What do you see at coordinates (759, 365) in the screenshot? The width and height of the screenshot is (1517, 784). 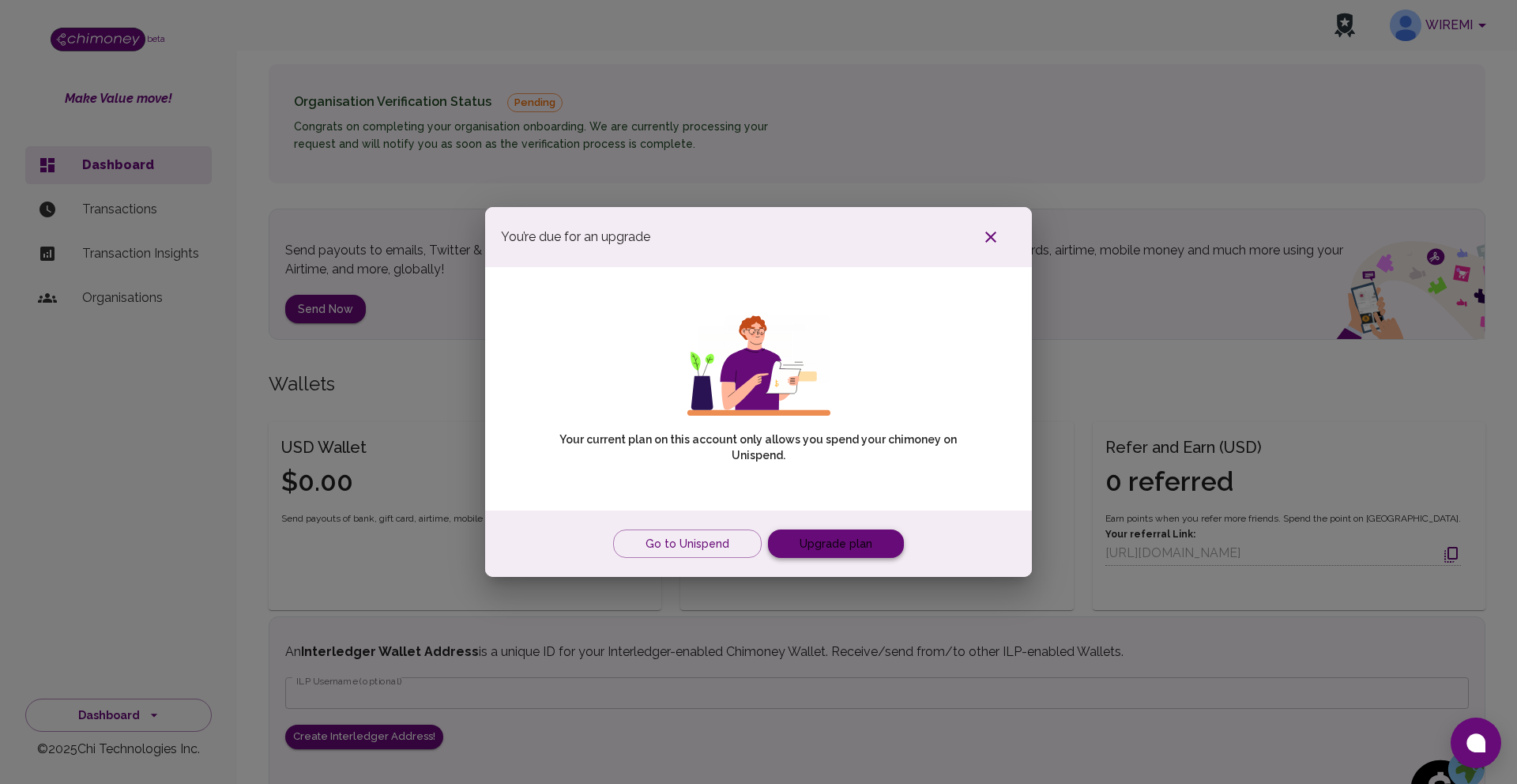 I see `img: boy reading svg` at bounding box center [759, 365].